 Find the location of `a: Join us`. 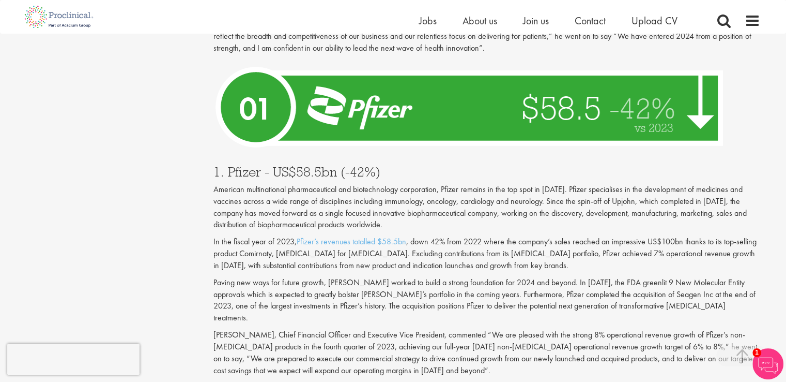

a: Join us is located at coordinates (536, 21).